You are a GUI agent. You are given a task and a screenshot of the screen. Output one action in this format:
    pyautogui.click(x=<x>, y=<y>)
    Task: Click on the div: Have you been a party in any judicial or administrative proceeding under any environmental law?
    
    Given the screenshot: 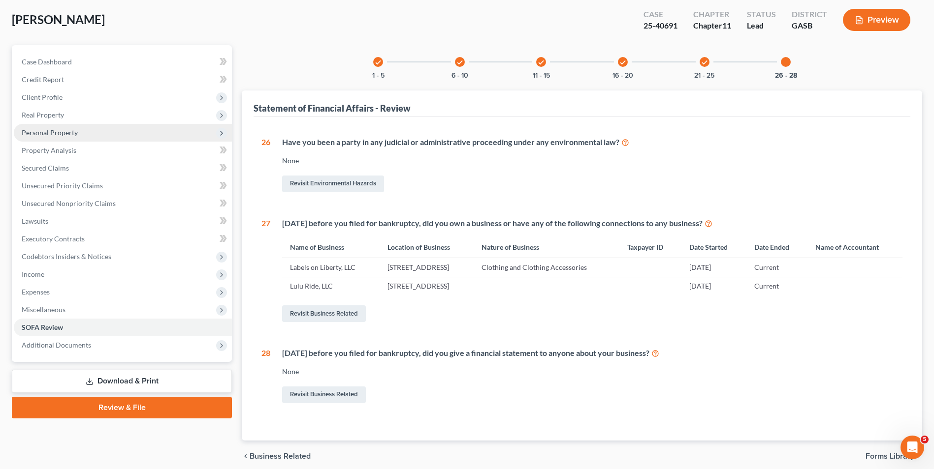 What is the action you would take?
    pyautogui.click(x=592, y=142)
    